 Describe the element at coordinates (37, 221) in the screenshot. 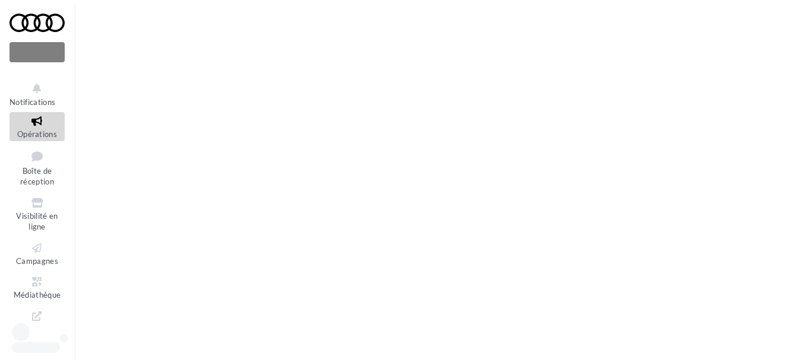

I see `span: Visibilité en ligne` at that location.